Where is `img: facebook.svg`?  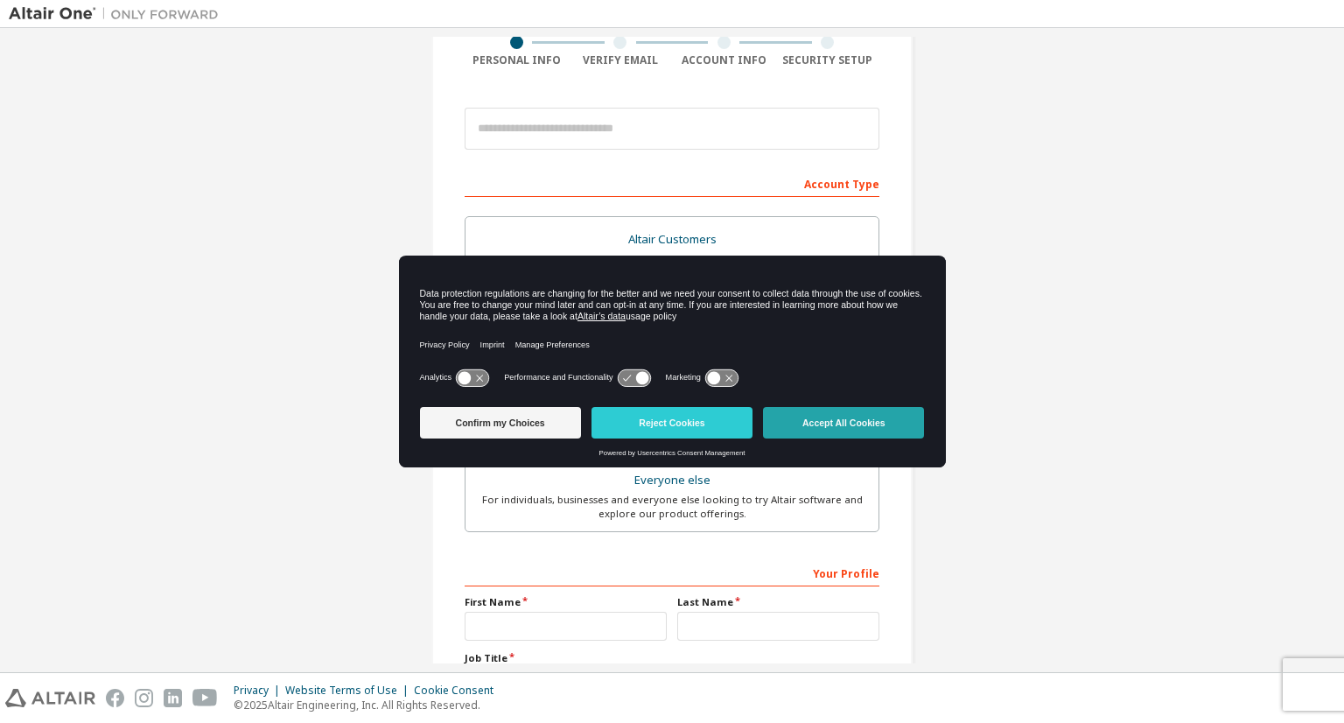
img: facebook.svg is located at coordinates (115, 697).